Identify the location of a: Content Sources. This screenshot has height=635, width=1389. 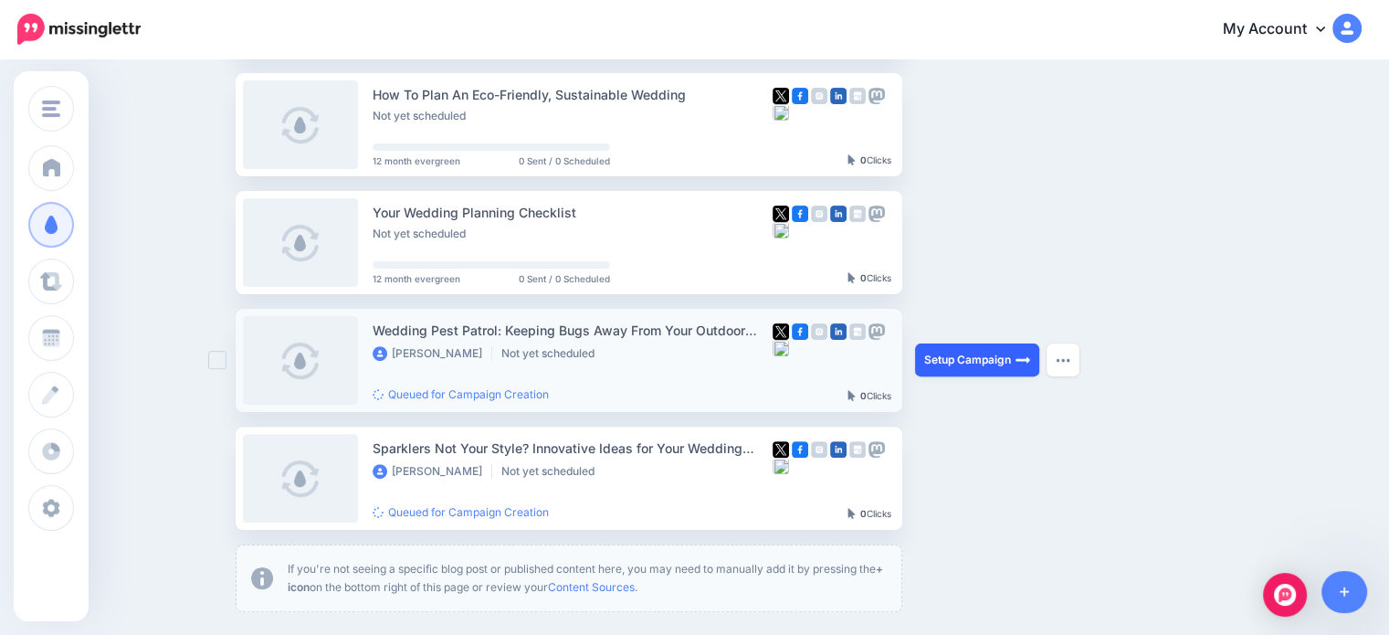
(591, 586).